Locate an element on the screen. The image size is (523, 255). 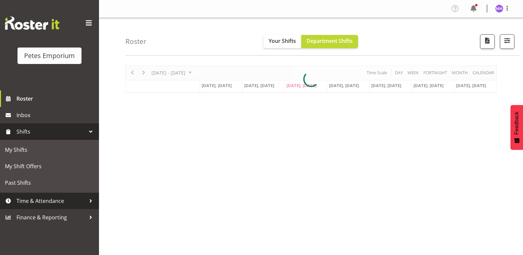
button: Department Shifts is located at coordinates (330, 42).